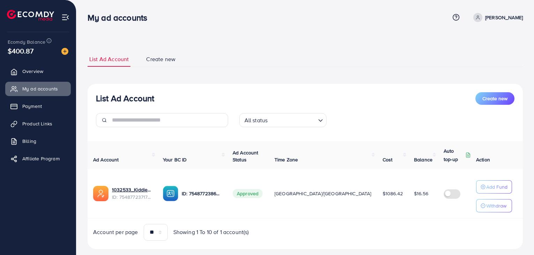 This screenshot has height=255, width=534. Describe the element at coordinates (41, 158) in the screenshot. I see `span: Affiliate Program` at that location.